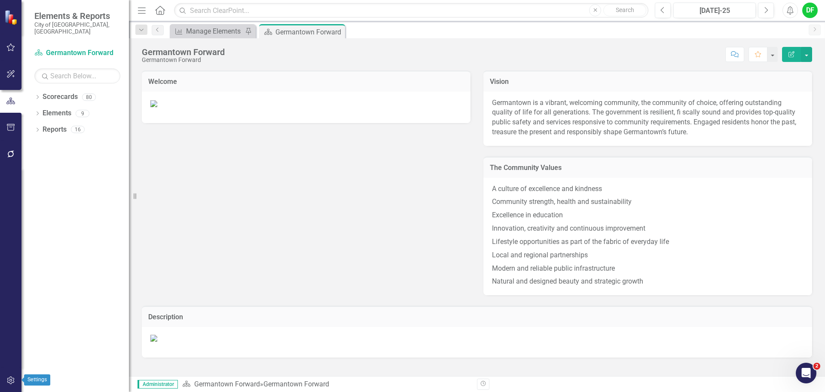 The height and width of the screenshot is (392, 825). I want to click on div: DF, so click(810, 10).